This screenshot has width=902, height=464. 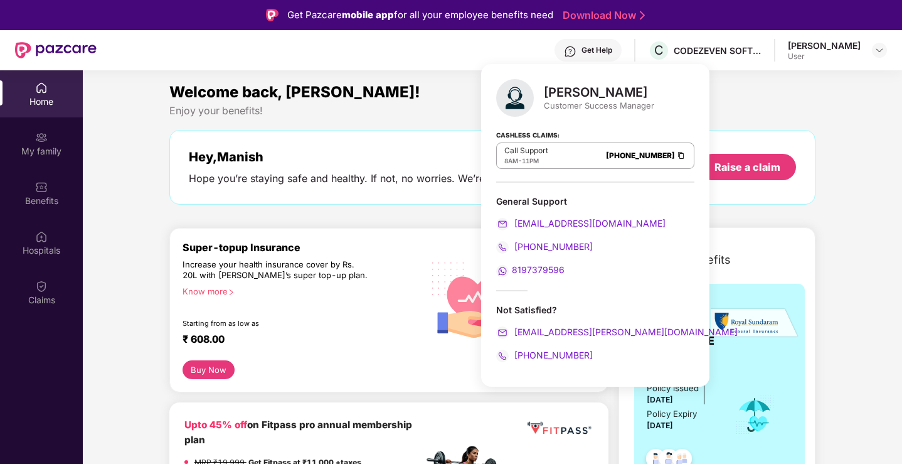 I want to click on span: 11PM, so click(x=530, y=161).